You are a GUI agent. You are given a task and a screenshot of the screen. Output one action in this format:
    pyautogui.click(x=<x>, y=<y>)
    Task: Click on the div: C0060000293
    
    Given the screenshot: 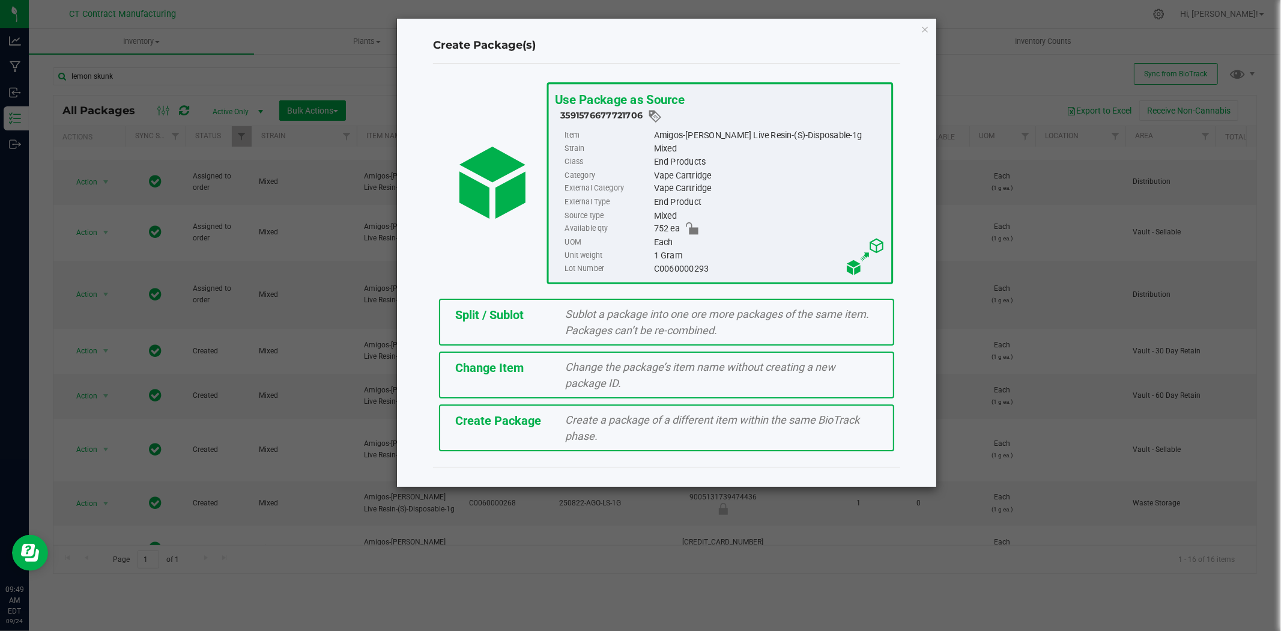 What is the action you would take?
    pyautogui.click(x=769, y=268)
    